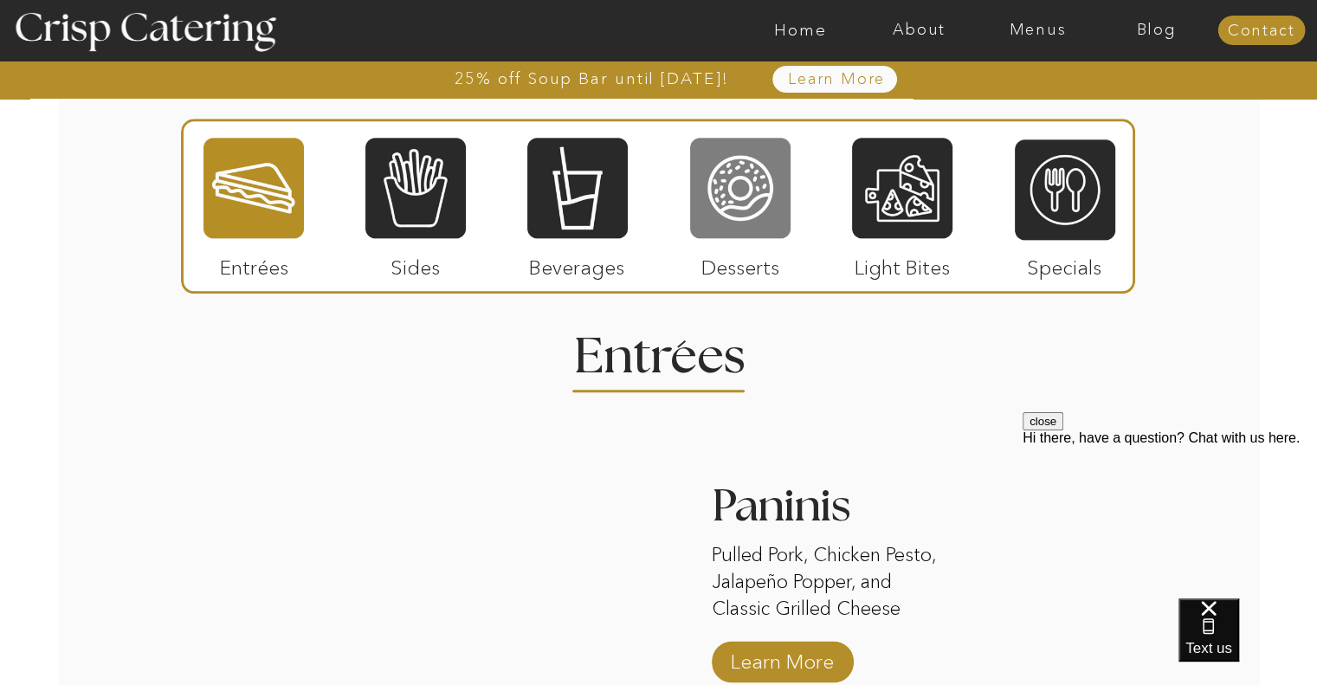 The height and width of the screenshot is (685, 1317). Describe the element at coordinates (1064, 263) in the screenshot. I see `p: Specials` at that location.